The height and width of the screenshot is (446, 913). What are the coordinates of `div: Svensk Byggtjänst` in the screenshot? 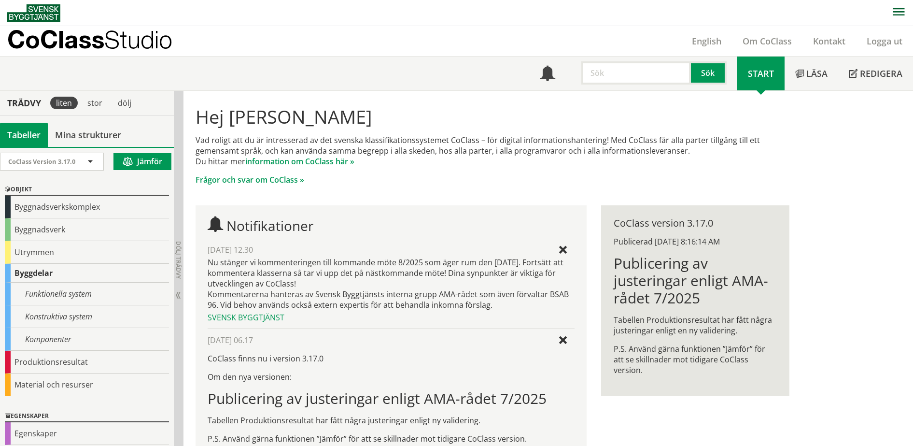 It's located at (391, 317).